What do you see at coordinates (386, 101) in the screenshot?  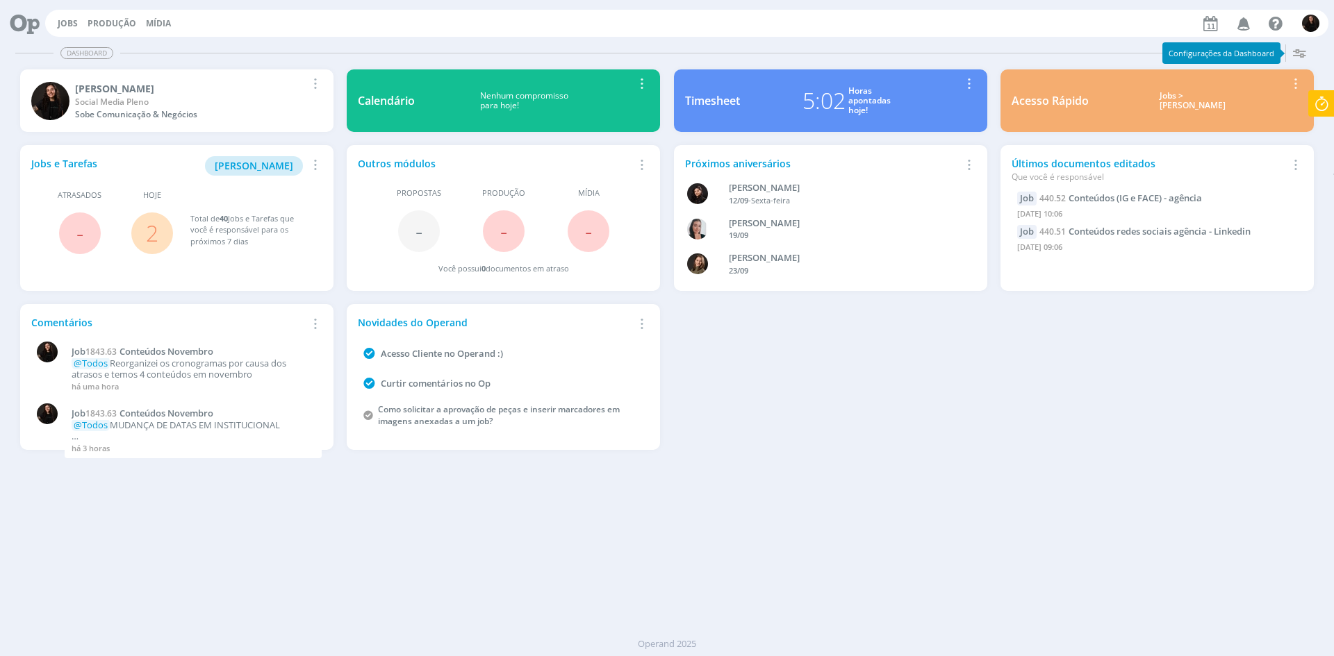 I see `div: Calendário` at bounding box center [386, 101].